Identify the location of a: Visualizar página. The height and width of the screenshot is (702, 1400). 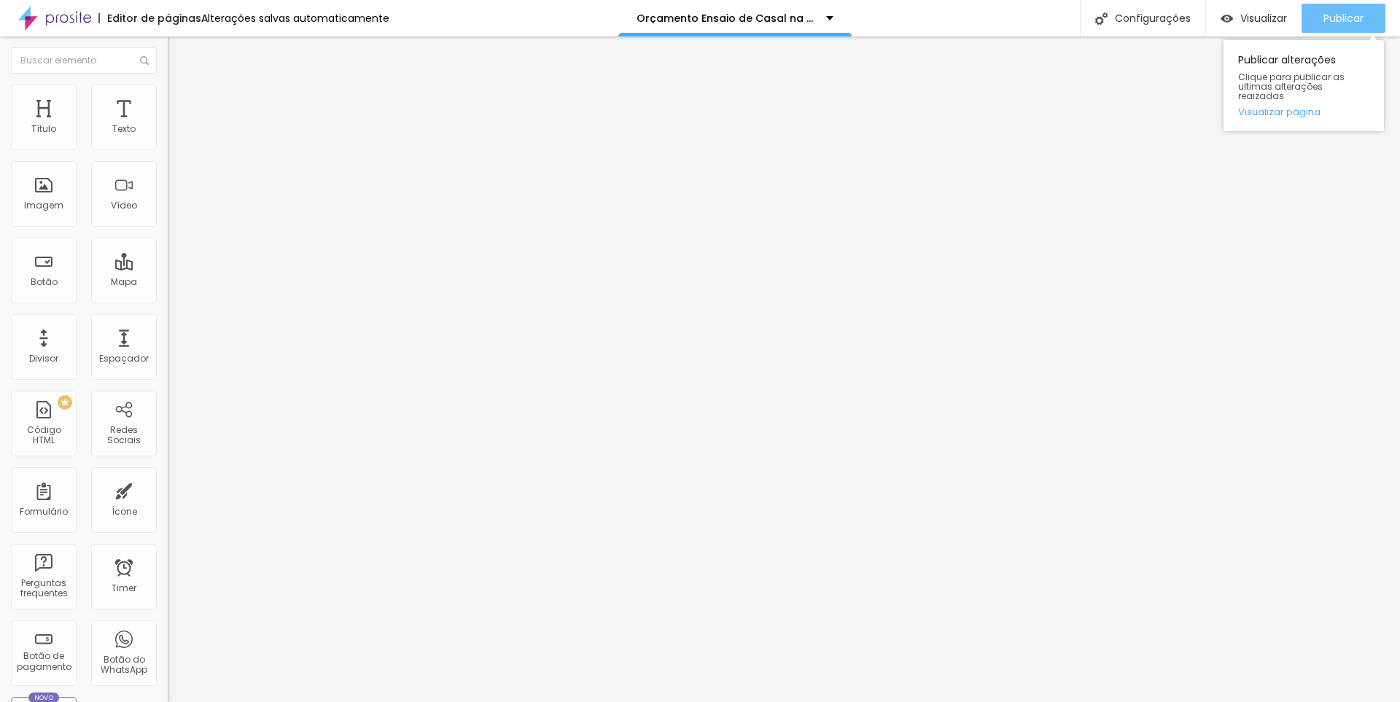
(1304, 112).